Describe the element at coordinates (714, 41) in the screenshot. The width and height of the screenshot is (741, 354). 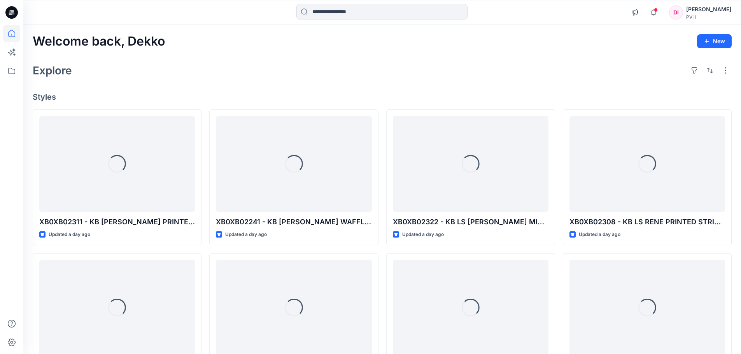
I see `button: New` at that location.